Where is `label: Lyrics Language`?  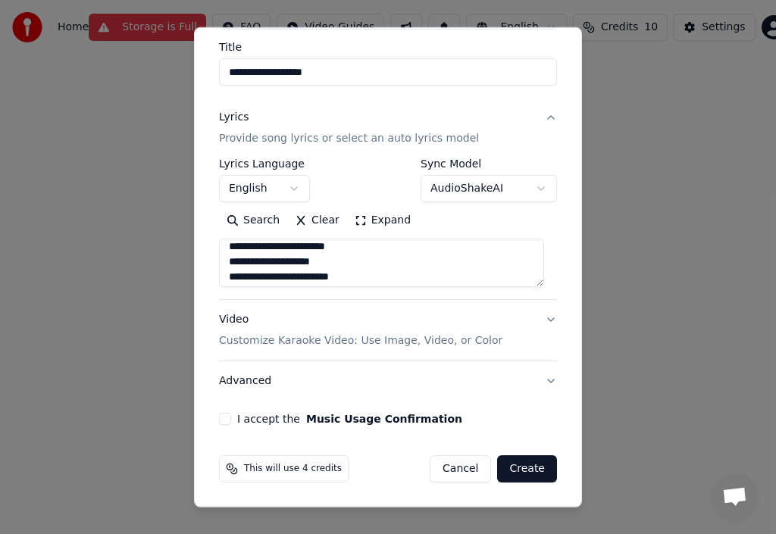
label: Lyrics Language is located at coordinates (264, 164).